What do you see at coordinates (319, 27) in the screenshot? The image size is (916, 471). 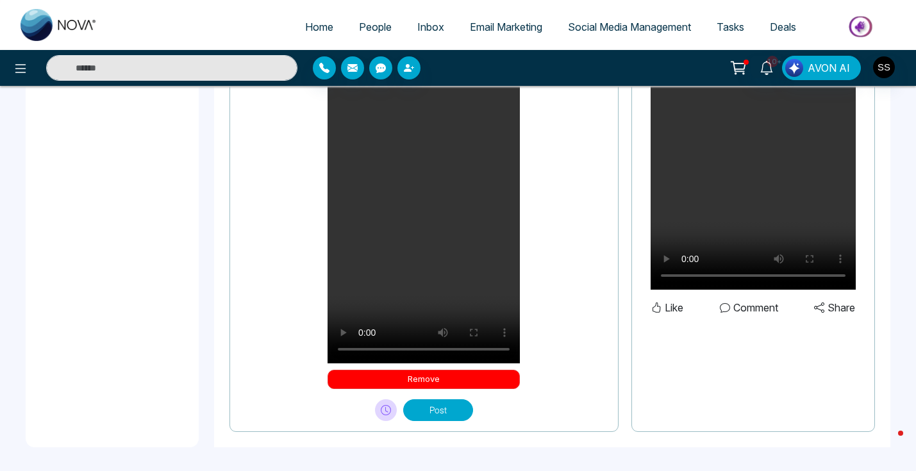 I see `span: Home` at bounding box center [319, 27].